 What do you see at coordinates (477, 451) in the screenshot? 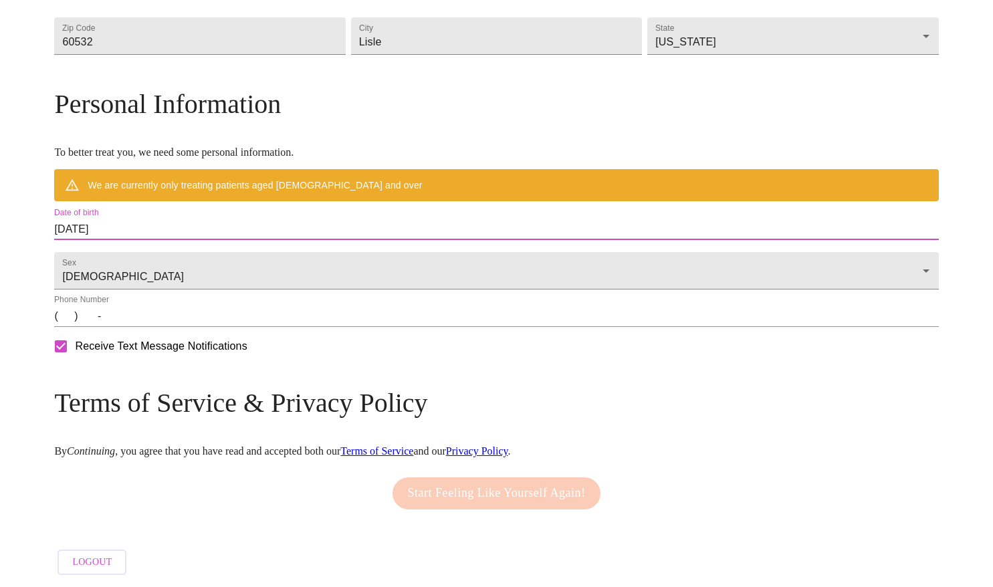
I see `a: Privacy Policy` at bounding box center [477, 451].